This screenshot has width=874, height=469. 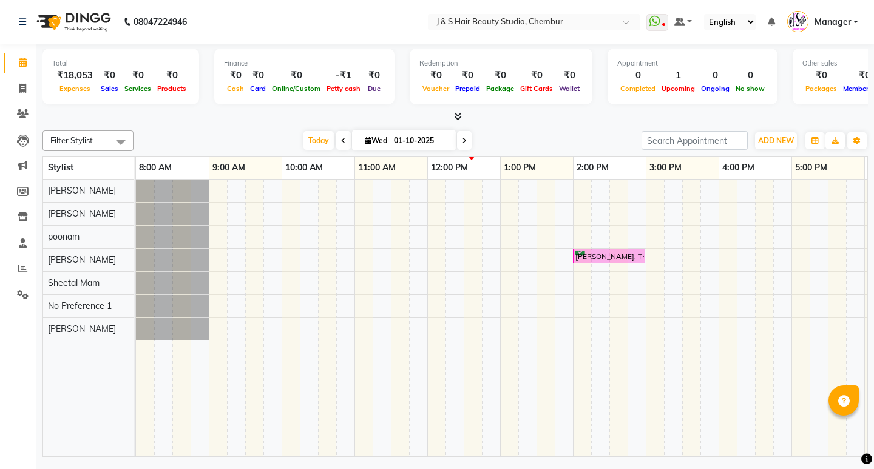 What do you see at coordinates (520, 168) in the screenshot?
I see `a: 1:00 PM` at bounding box center [520, 168].